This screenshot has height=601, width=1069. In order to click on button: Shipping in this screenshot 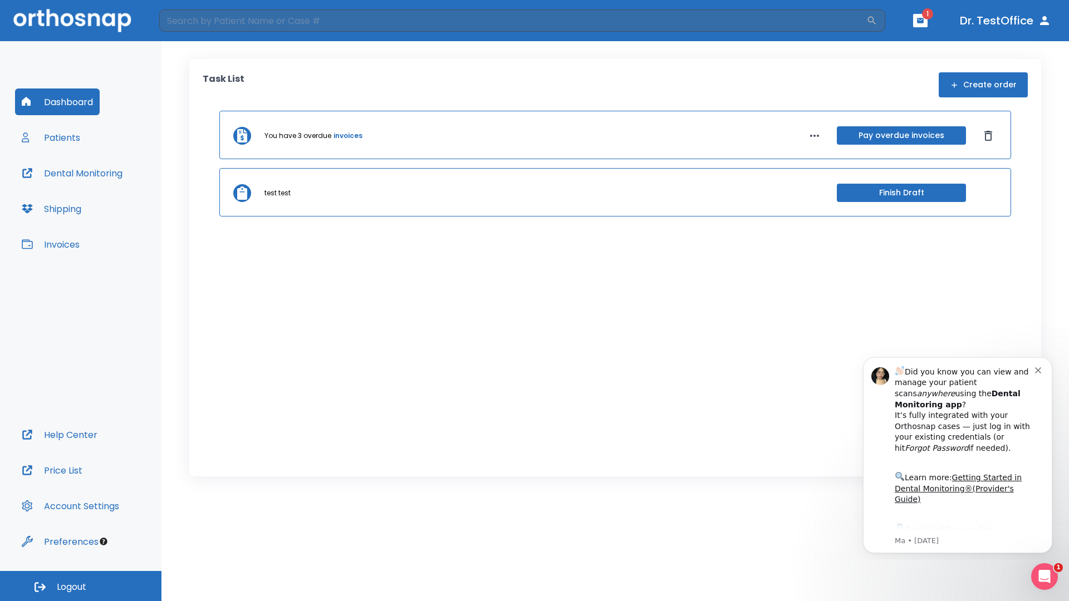, I will do `click(51, 209)`.